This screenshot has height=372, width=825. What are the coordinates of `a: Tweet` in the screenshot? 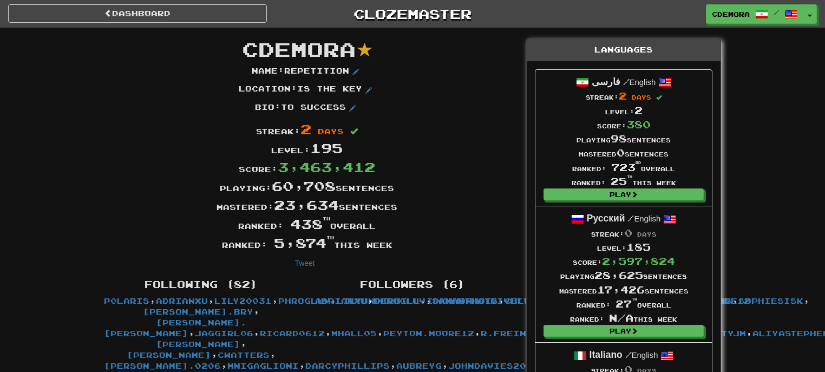 It's located at (304, 263).